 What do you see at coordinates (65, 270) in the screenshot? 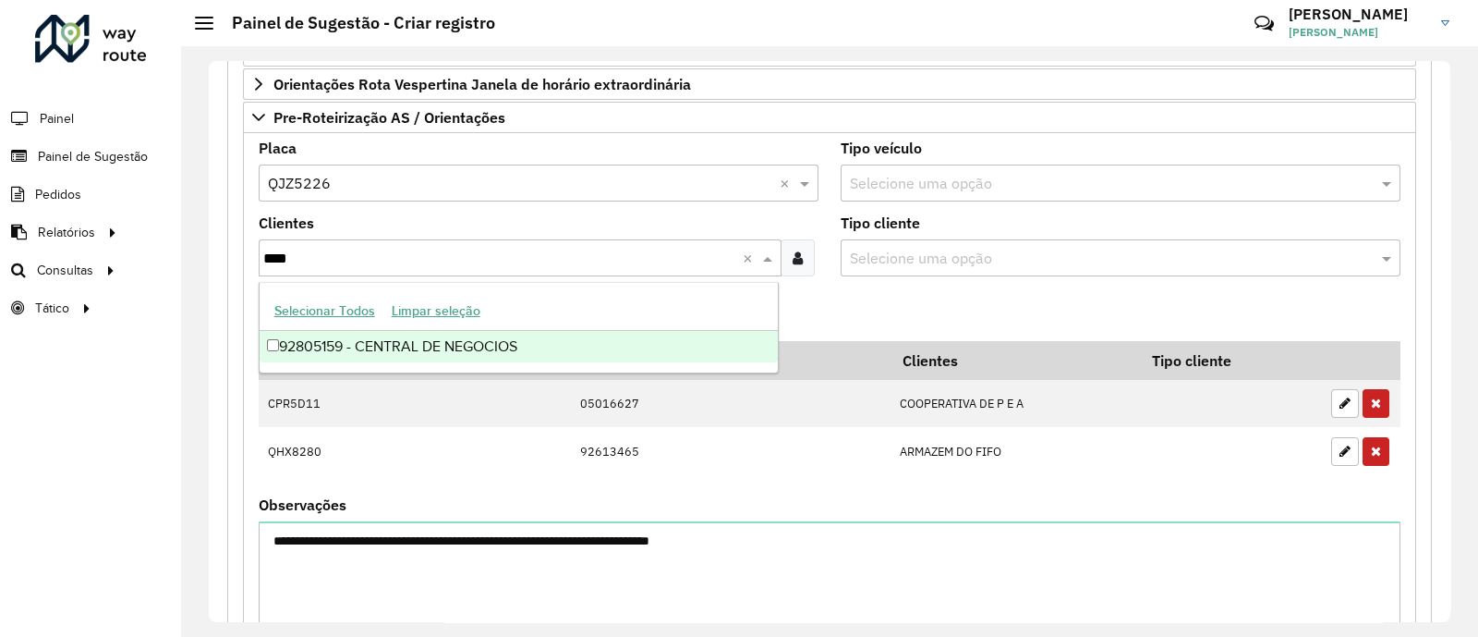
I see `span: Consultas` at bounding box center [65, 270].